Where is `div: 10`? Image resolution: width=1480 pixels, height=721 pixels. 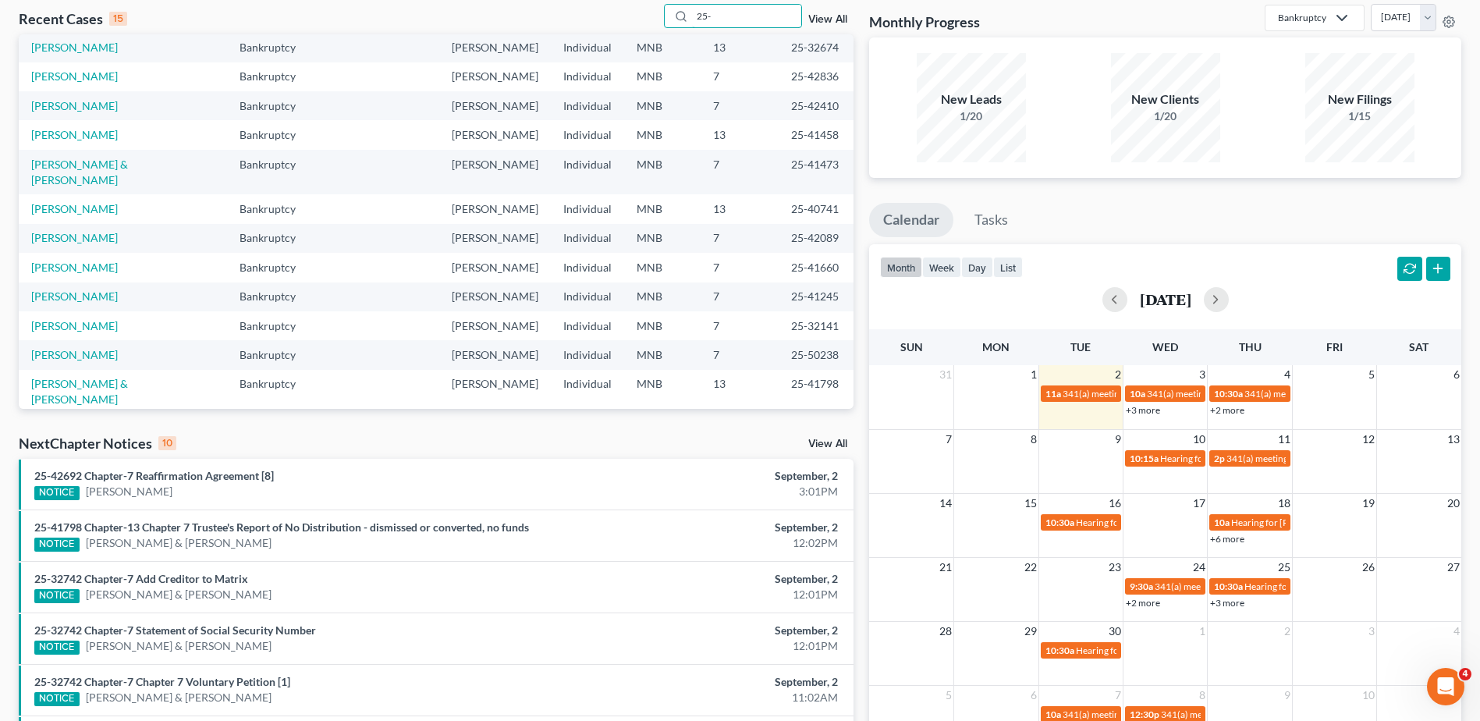 div: 10 is located at coordinates (167, 443).